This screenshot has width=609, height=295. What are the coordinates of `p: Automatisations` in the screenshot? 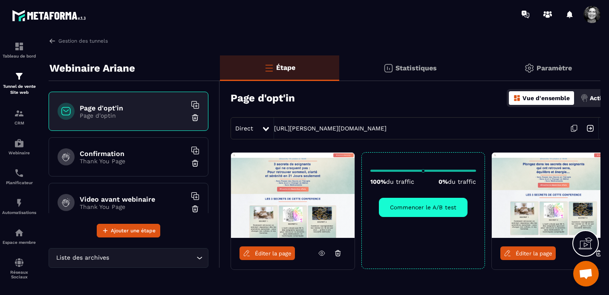 It's located at (19, 212).